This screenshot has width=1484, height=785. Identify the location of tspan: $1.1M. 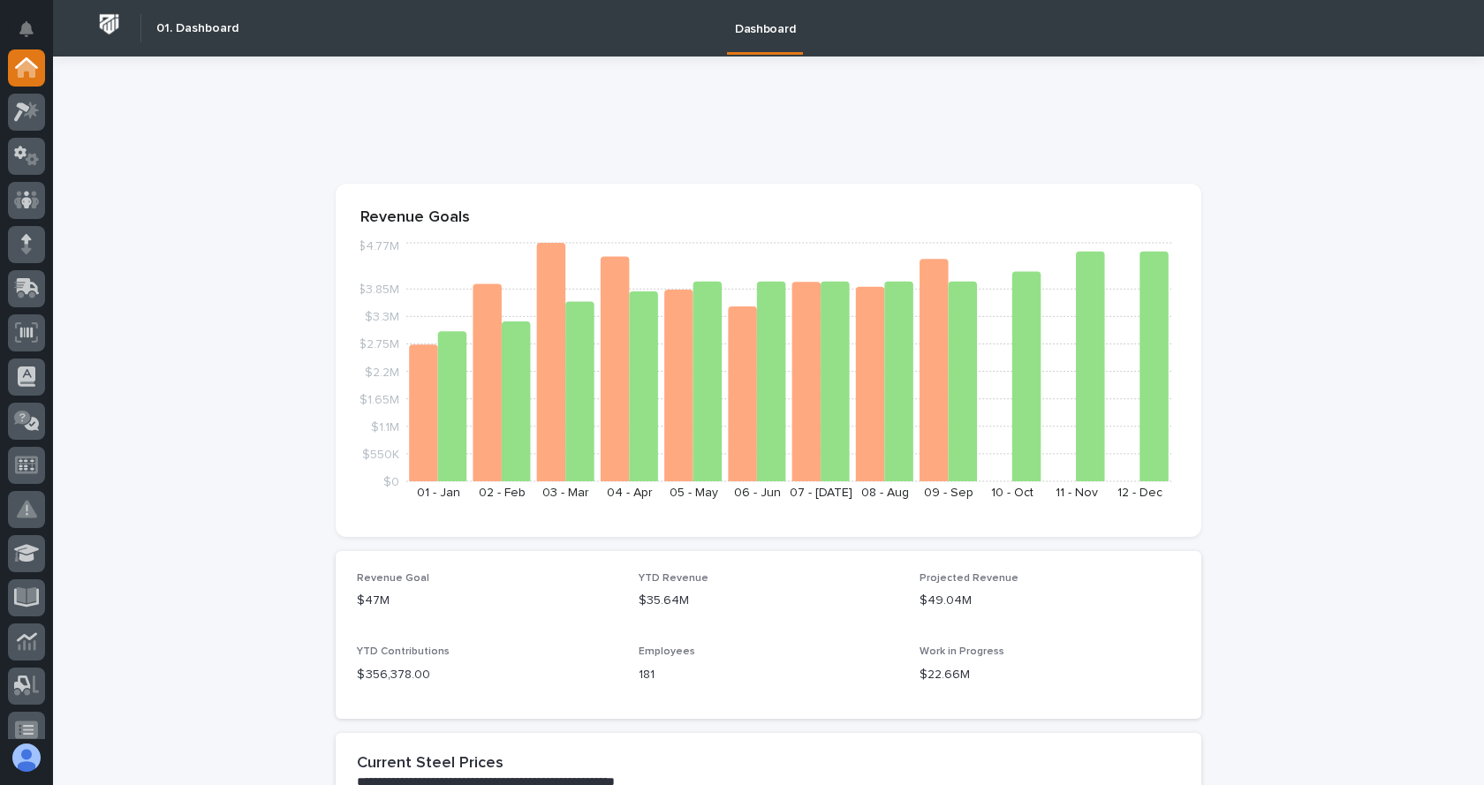
(385, 427).